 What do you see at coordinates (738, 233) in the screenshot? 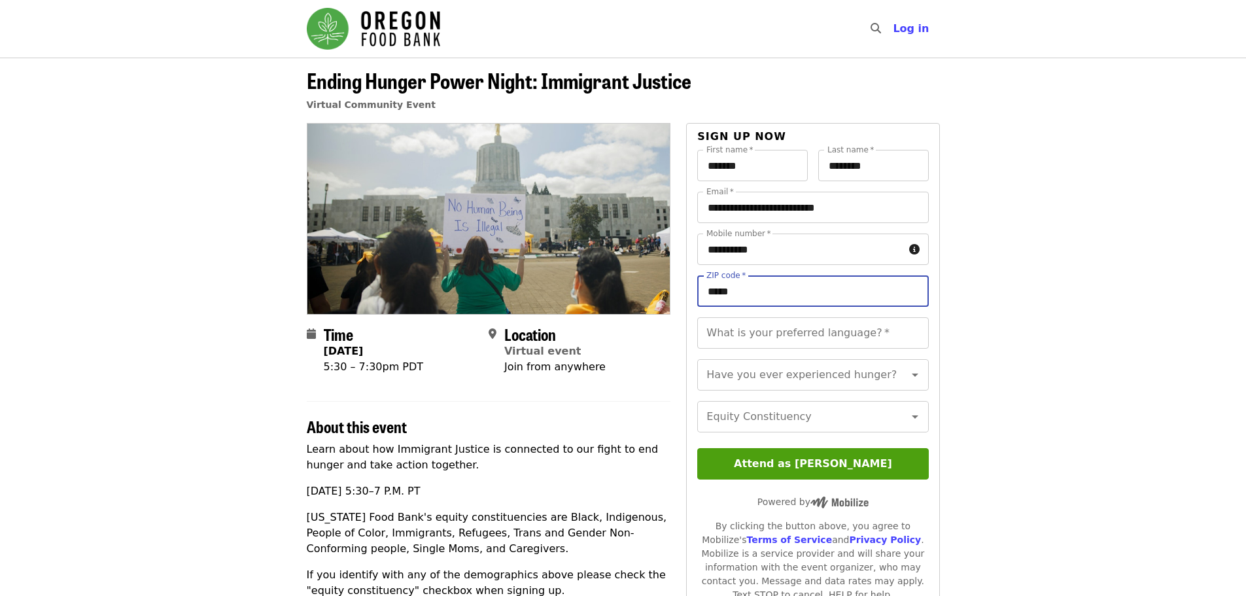
I see `label: Mobile number` at bounding box center [738, 233].